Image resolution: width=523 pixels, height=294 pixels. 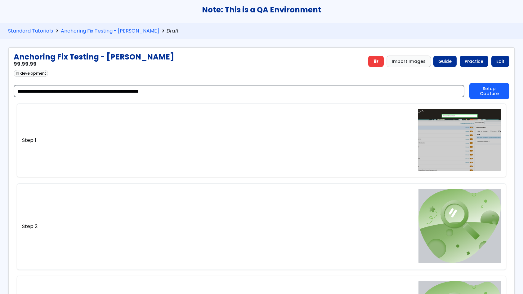 I want to click on a: Standard Tutorials, so click(x=30, y=31).